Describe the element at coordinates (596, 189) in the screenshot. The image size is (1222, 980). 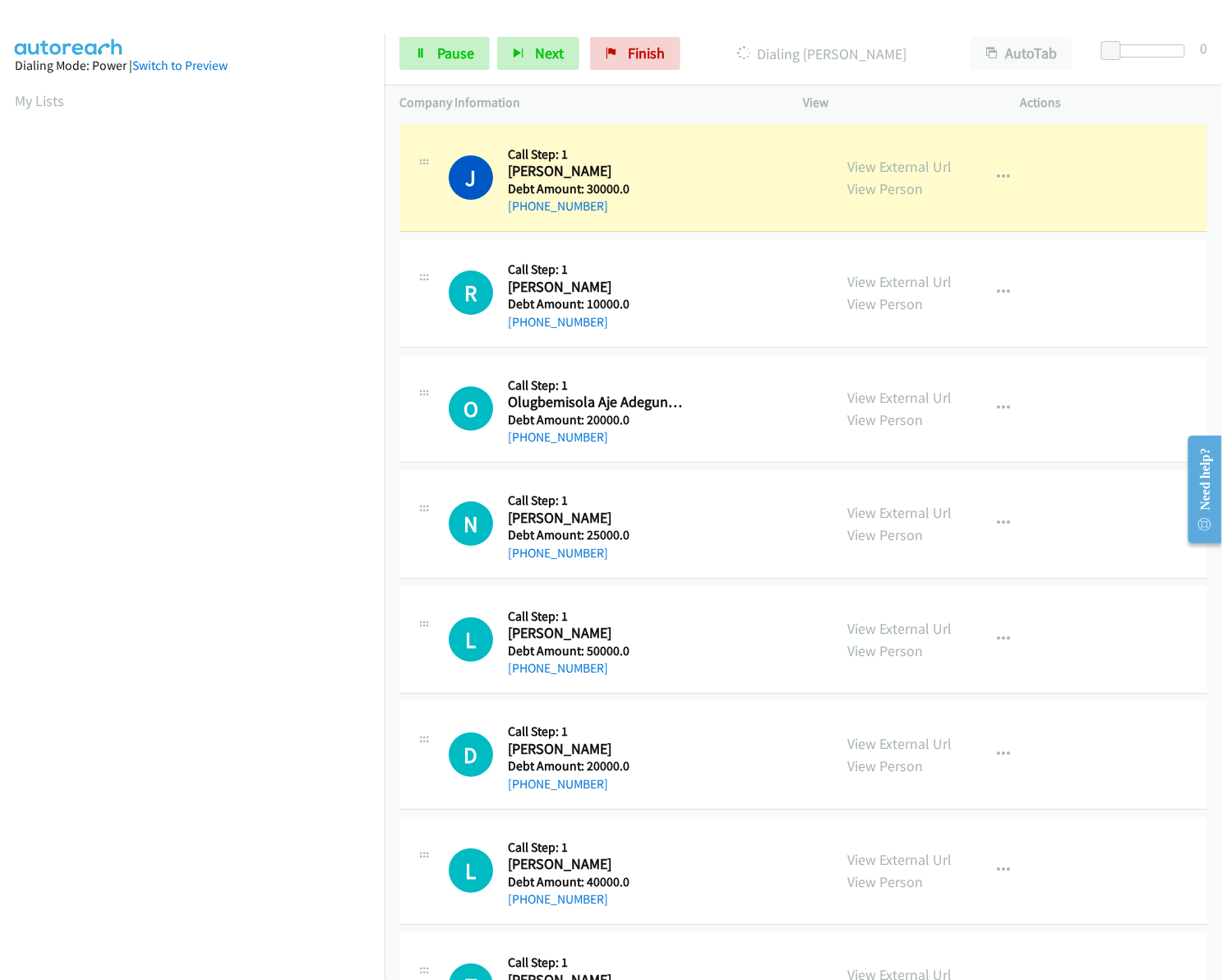
I see `h5: Debt Amount: 30000.0` at that location.